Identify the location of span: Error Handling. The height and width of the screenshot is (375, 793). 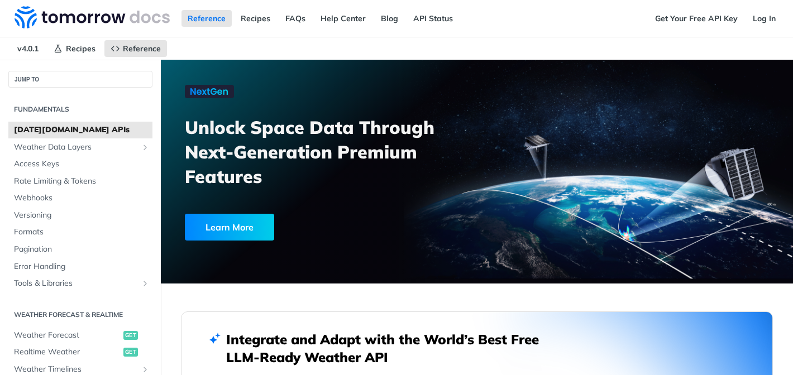
(82, 267).